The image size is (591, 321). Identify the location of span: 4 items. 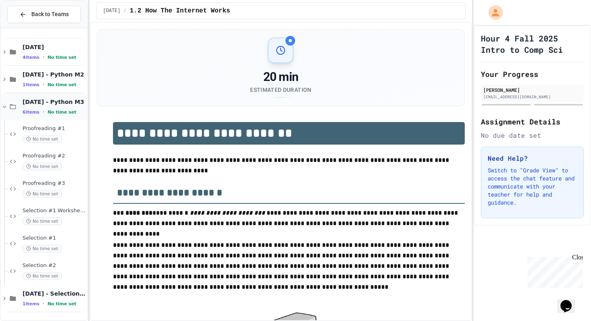
(31, 57).